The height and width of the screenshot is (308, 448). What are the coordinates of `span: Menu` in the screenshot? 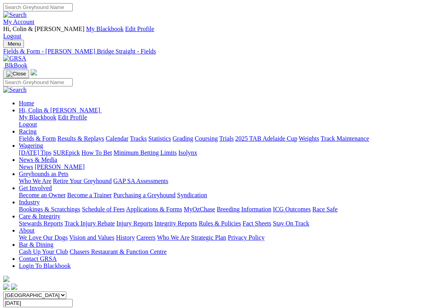 It's located at (14, 44).